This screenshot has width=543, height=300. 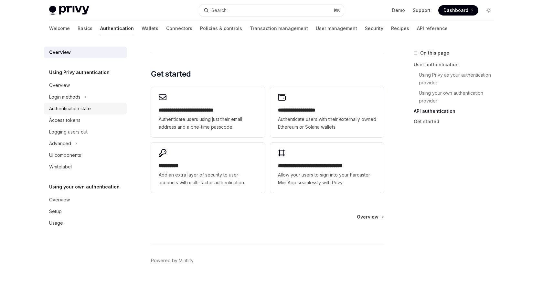 What do you see at coordinates (85, 155) in the screenshot?
I see `a: UI components` at bounding box center [85, 155].